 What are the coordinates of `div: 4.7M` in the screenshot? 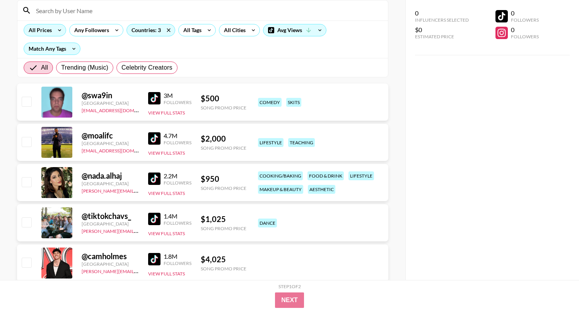 It's located at (177, 136).